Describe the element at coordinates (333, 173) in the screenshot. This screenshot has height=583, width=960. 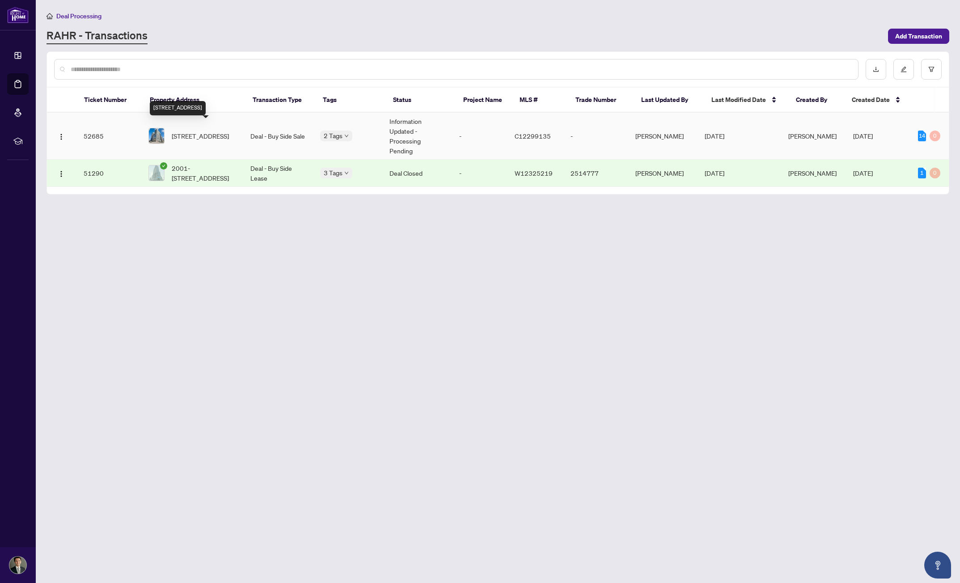
I see `span: 3 Tags` at that location.